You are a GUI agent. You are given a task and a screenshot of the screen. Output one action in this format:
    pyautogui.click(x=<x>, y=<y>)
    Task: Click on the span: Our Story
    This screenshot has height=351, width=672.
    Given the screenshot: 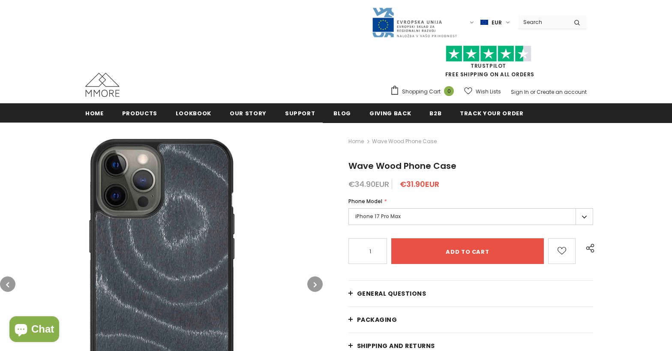 What is the action you would take?
    pyautogui.click(x=248, y=113)
    